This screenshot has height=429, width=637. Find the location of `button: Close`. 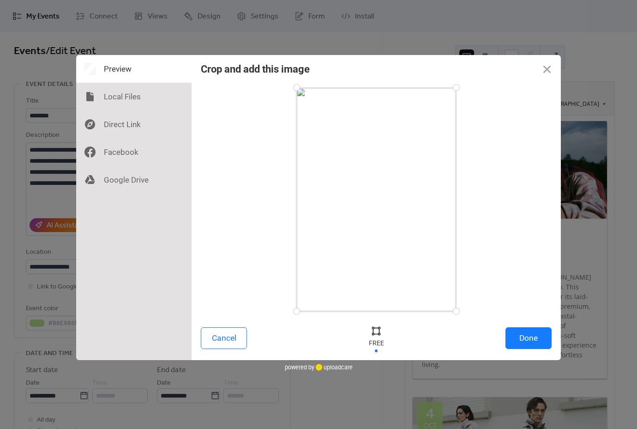

button: Close is located at coordinates (547, 69).